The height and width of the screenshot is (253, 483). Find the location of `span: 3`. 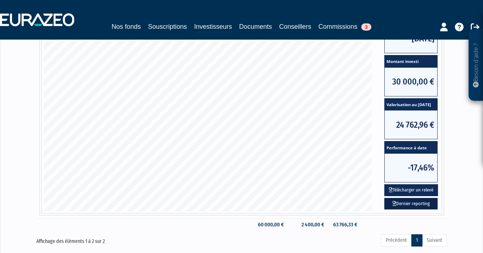

span: 3 is located at coordinates (366, 27).